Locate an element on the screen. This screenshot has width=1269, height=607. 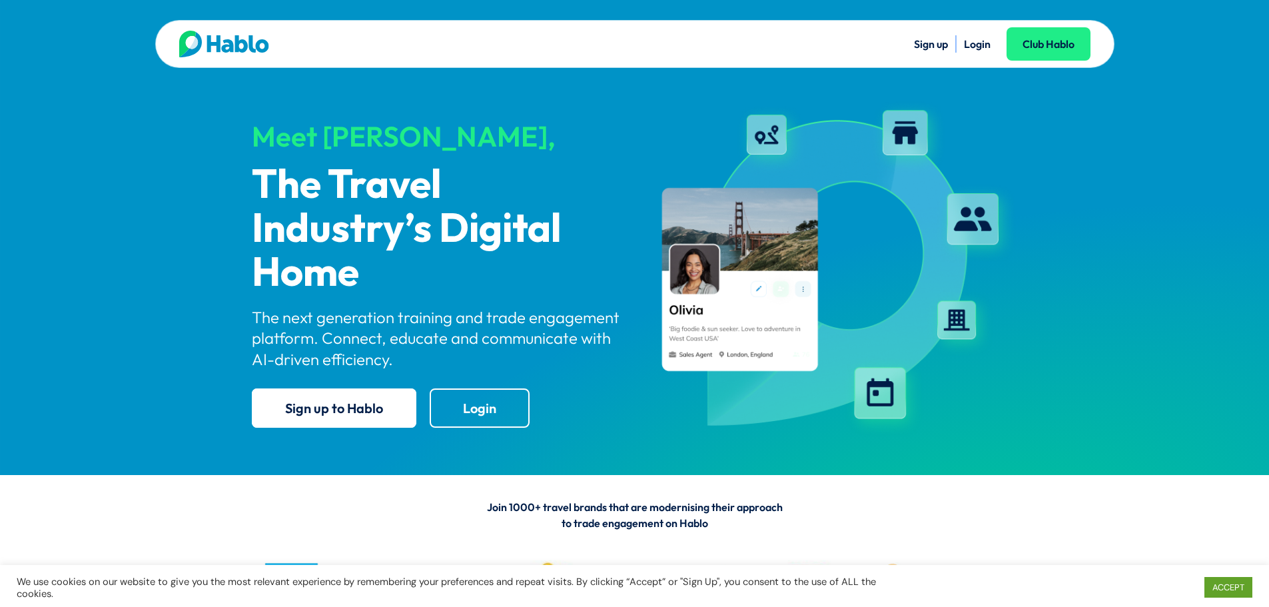
a: Sign up to Hablo is located at coordinates (334, 408).